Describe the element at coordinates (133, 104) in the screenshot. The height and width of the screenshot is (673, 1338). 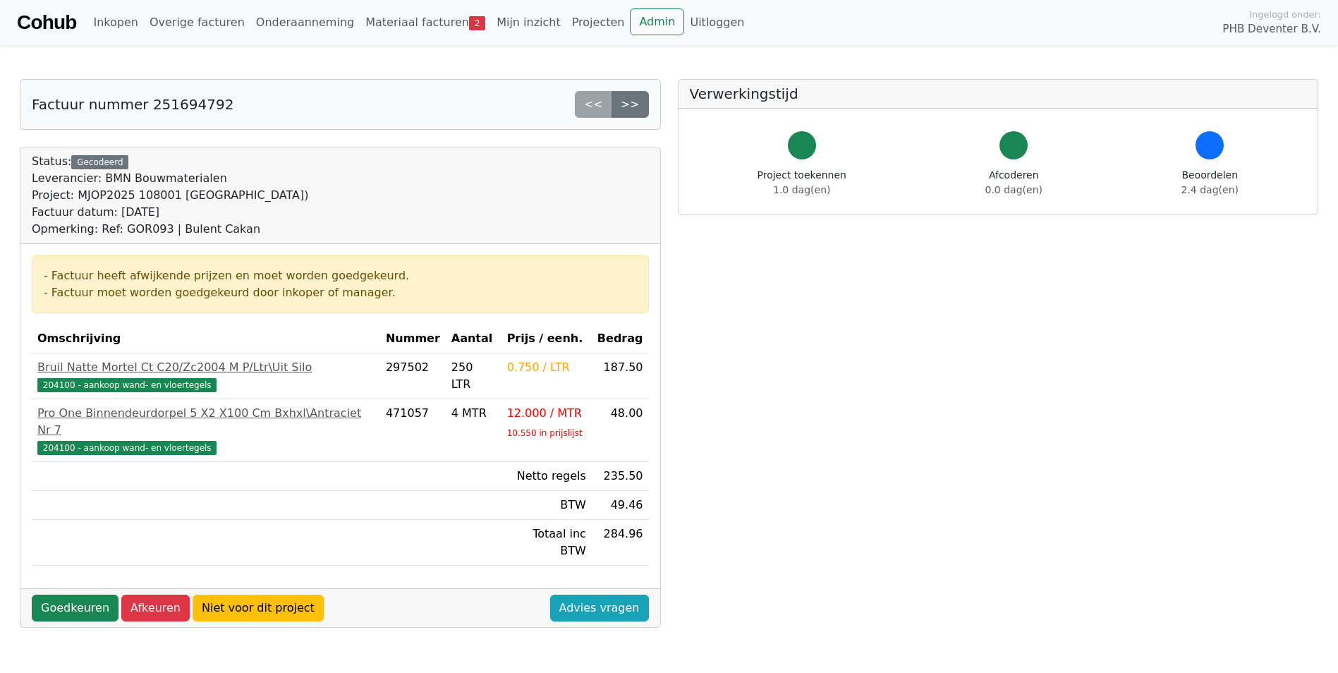
I see `h5: Factuur nummer 251694792` at that location.